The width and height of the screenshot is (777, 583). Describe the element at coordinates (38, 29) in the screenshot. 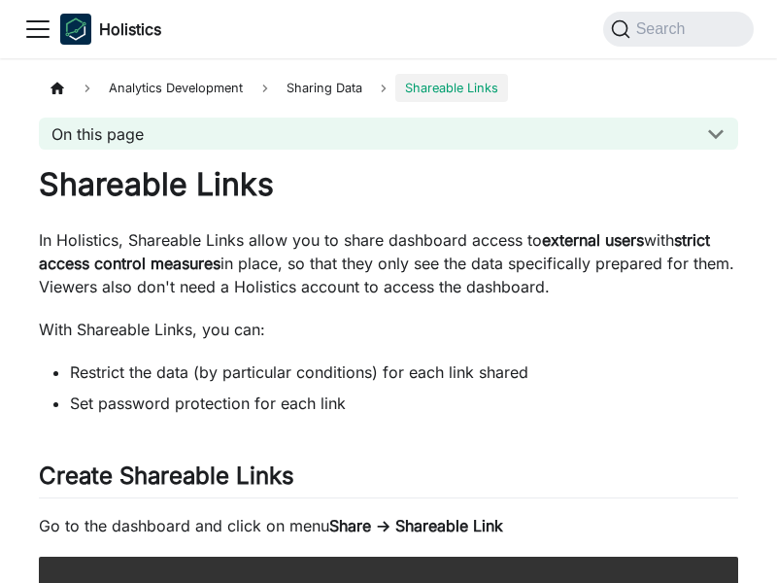

I see `button: Toggle navigation bar` at that location.